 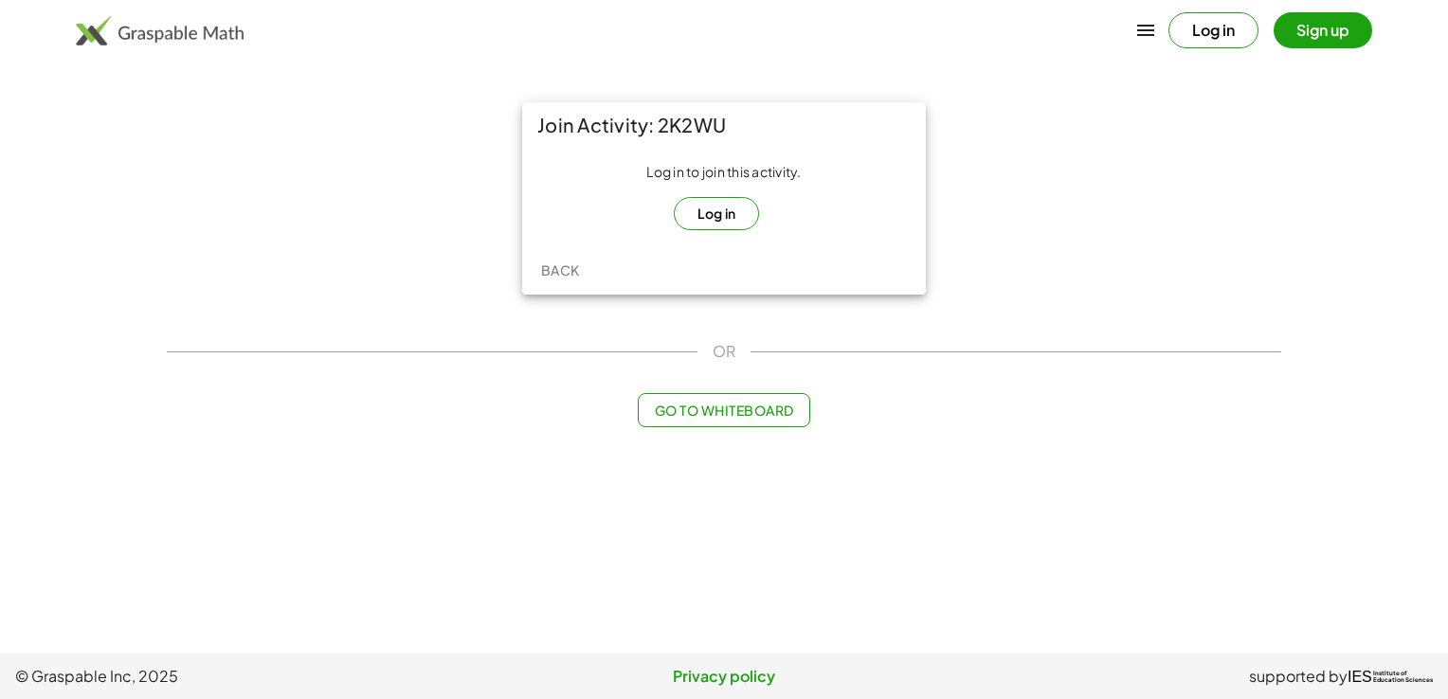 I want to click on a: Privacy policy, so click(x=724, y=676).